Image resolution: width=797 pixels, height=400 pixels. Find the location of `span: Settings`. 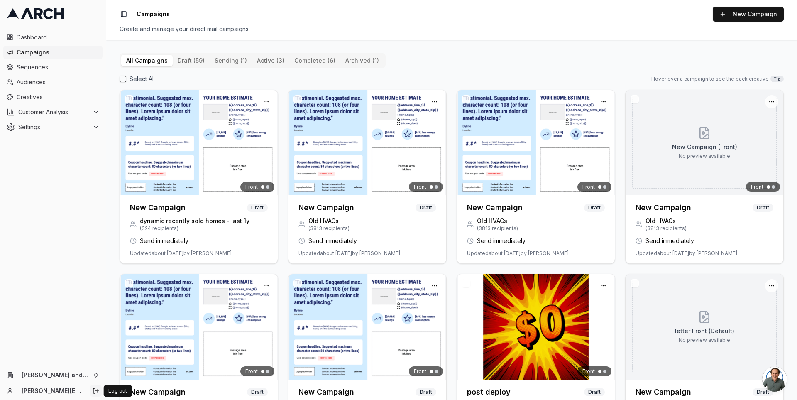

span: Settings is located at coordinates (54, 127).